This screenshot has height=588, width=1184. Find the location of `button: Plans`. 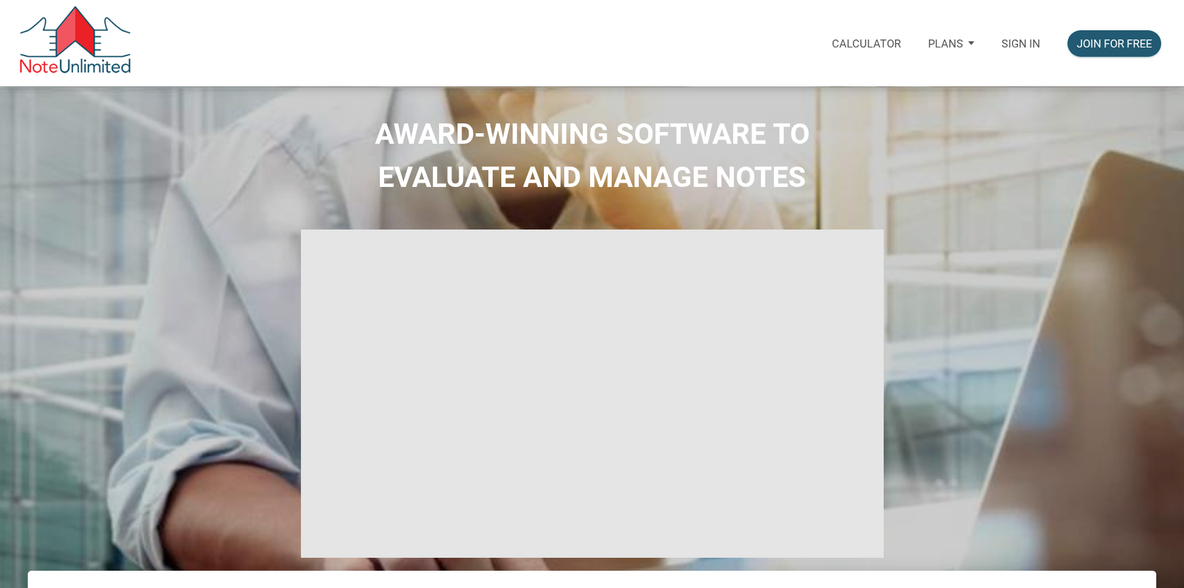

button: Plans is located at coordinates (951, 43).